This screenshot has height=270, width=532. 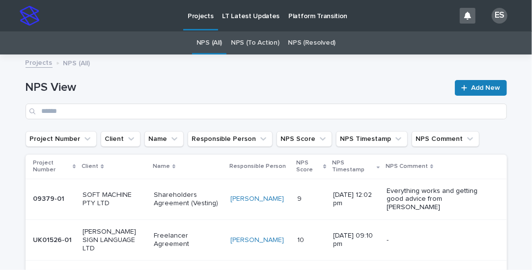 I want to click on img: stacker-logo-s-only.png, so click(x=29, y=16).